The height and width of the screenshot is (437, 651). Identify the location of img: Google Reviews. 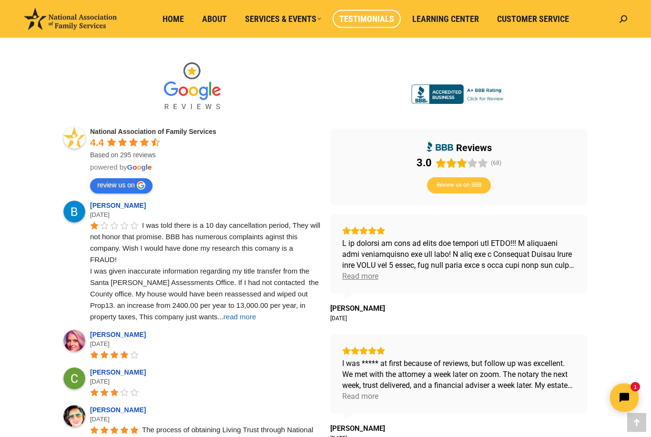
(192, 87).